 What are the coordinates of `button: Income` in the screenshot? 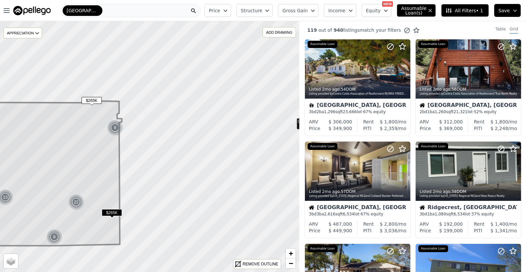 It's located at (340, 10).